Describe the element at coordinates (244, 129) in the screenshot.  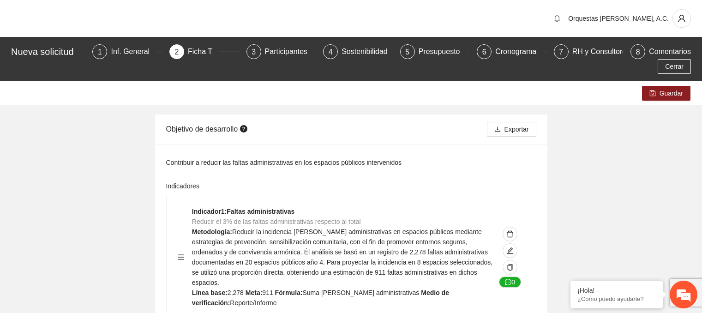
I see `span: question-circle` at that location.